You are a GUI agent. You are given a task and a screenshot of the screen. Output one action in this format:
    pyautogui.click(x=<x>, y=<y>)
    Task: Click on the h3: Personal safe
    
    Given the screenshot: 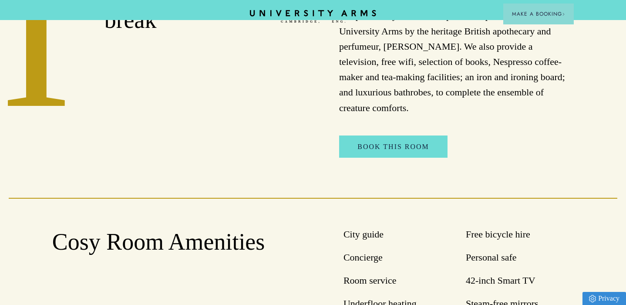 What is the action you would take?
    pyautogui.click(x=491, y=257)
    